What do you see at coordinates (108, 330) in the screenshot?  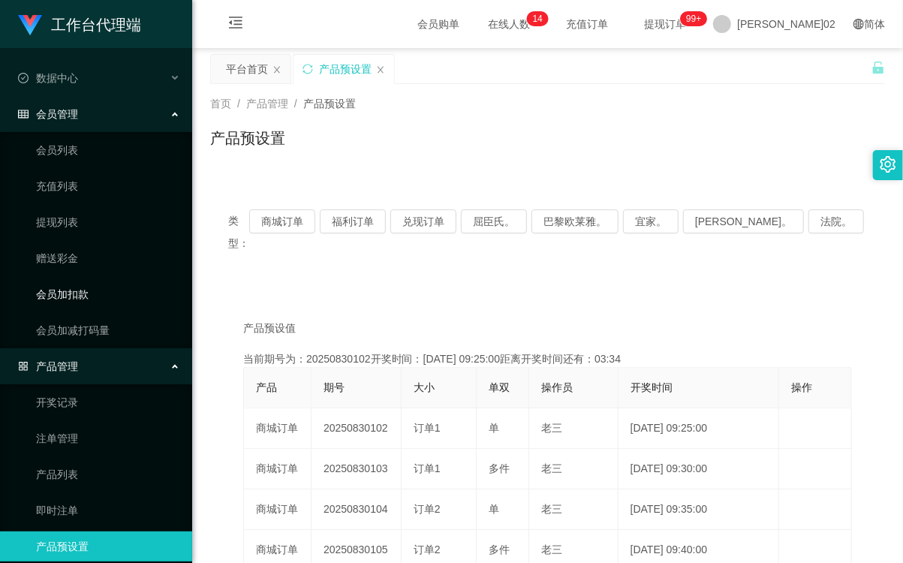 I see `a: 会员加减打码量` at bounding box center [108, 330].